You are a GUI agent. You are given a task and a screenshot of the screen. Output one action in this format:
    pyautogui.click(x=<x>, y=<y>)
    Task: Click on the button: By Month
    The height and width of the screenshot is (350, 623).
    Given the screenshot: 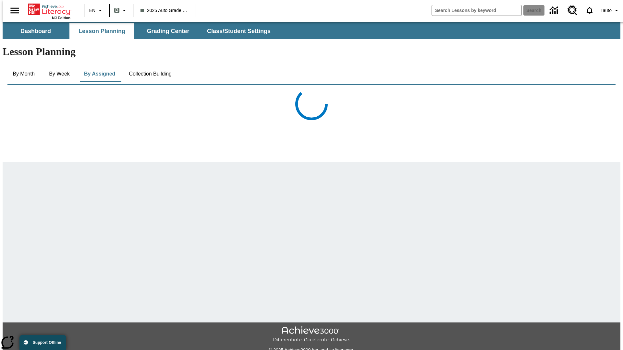 What is the action you would take?
    pyautogui.click(x=24, y=74)
    